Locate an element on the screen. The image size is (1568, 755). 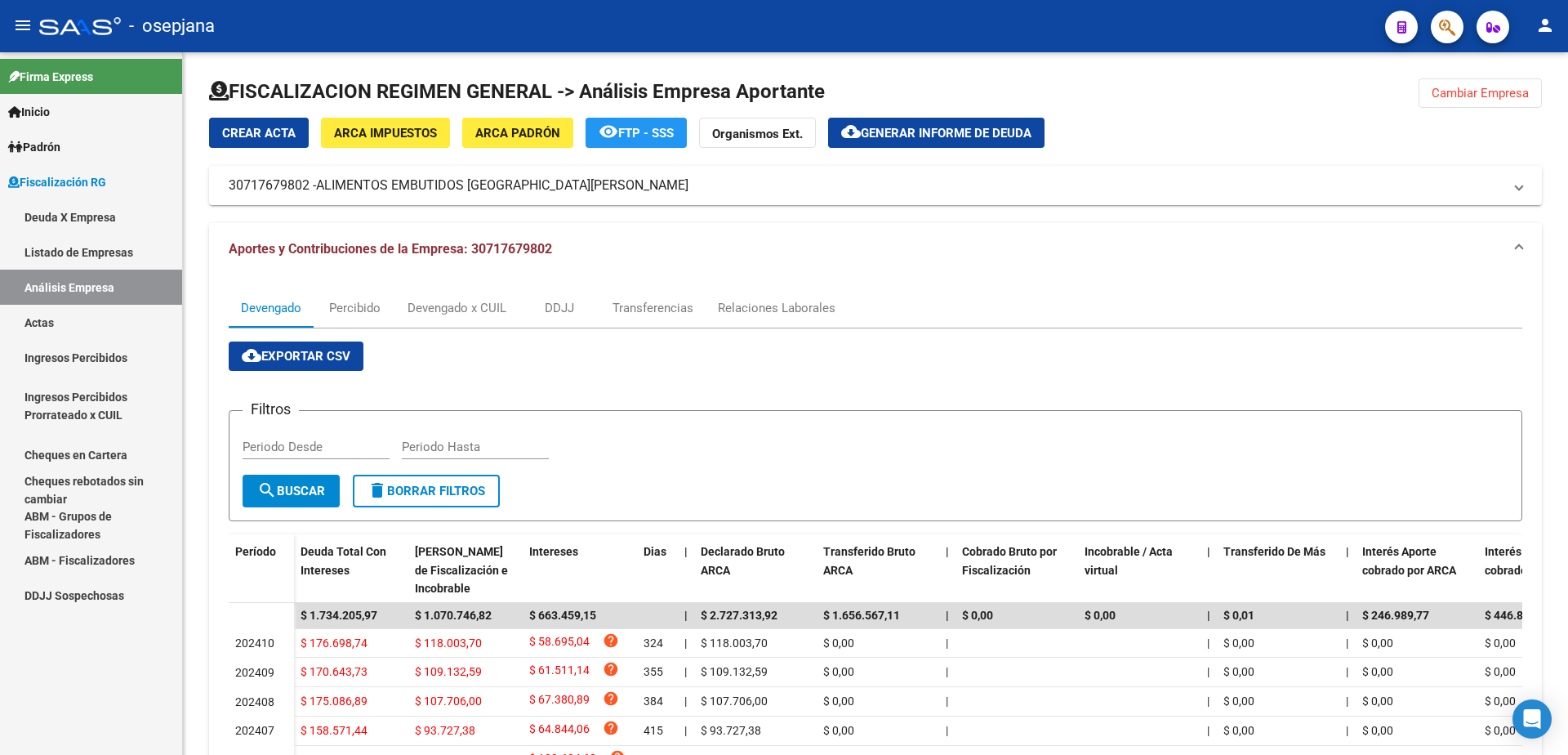
span: Padrón is located at coordinates (34, 147).